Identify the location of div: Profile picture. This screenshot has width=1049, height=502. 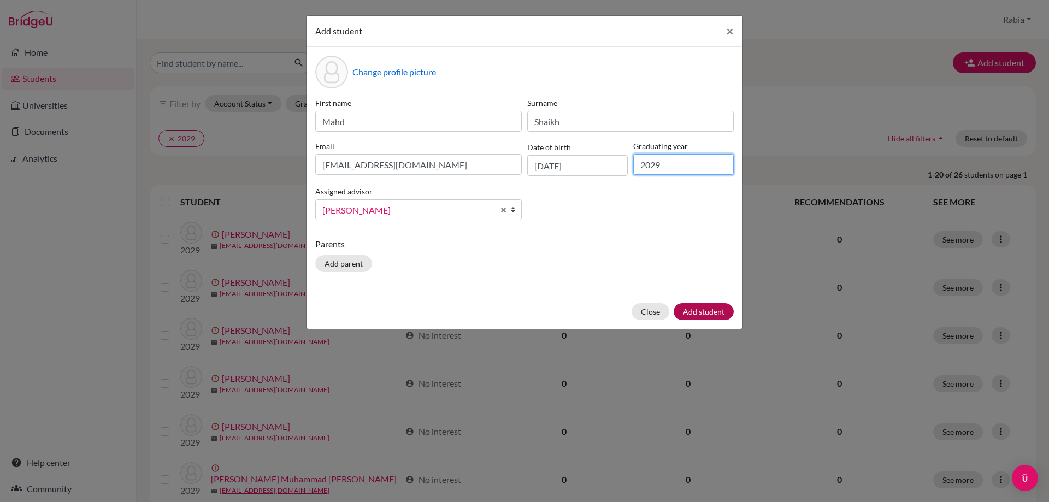
(332, 72).